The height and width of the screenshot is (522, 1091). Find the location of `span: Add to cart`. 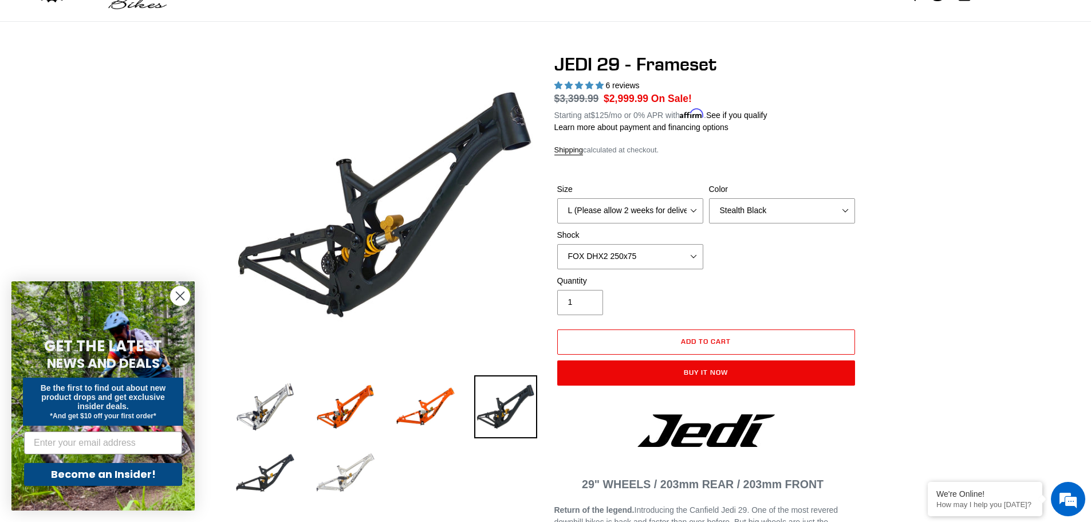

span: Add to cart is located at coordinates (705, 341).